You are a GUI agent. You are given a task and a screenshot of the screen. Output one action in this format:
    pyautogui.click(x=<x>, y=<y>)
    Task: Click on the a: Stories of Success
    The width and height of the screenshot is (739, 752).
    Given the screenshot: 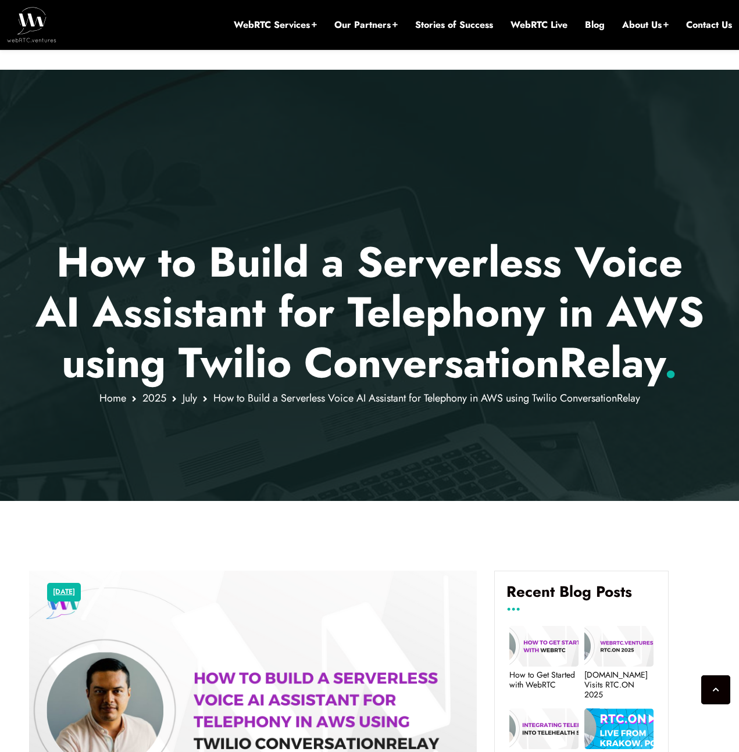 What is the action you would take?
    pyautogui.click(x=454, y=25)
    